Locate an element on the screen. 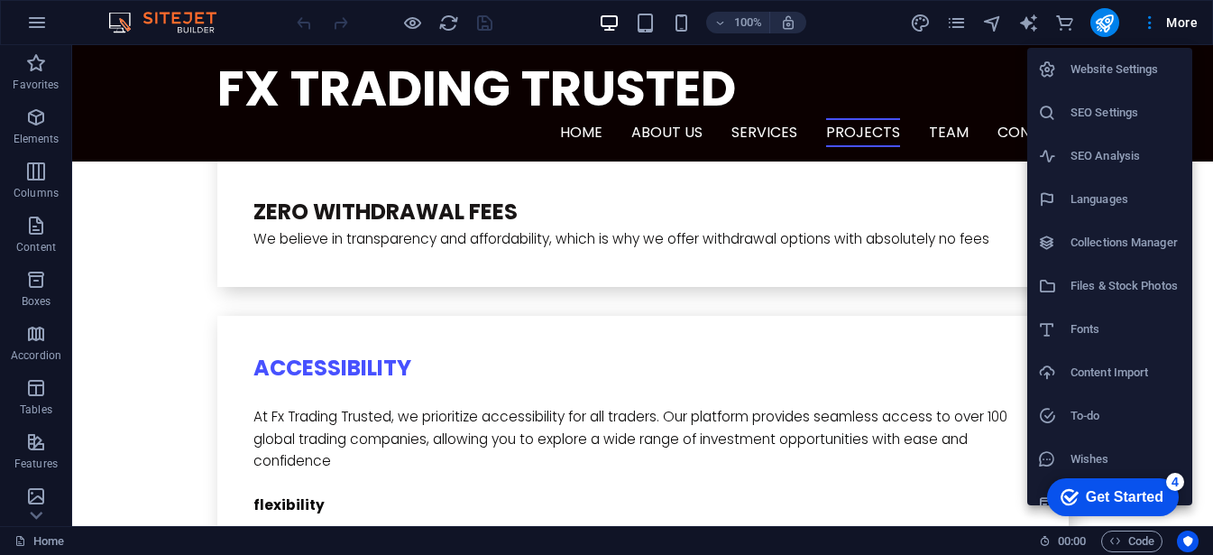  h6: Files & Stock Photos is located at coordinates (1125, 286).